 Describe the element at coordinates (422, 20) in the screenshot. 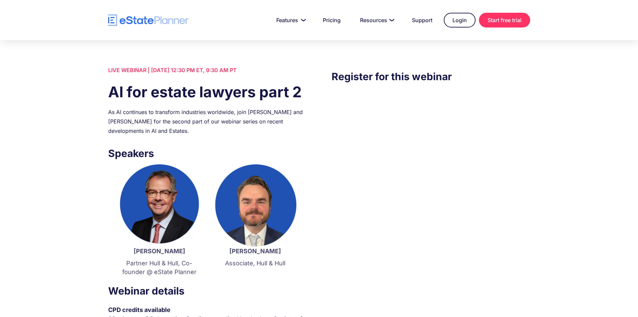

I see `a: Support` at that location.